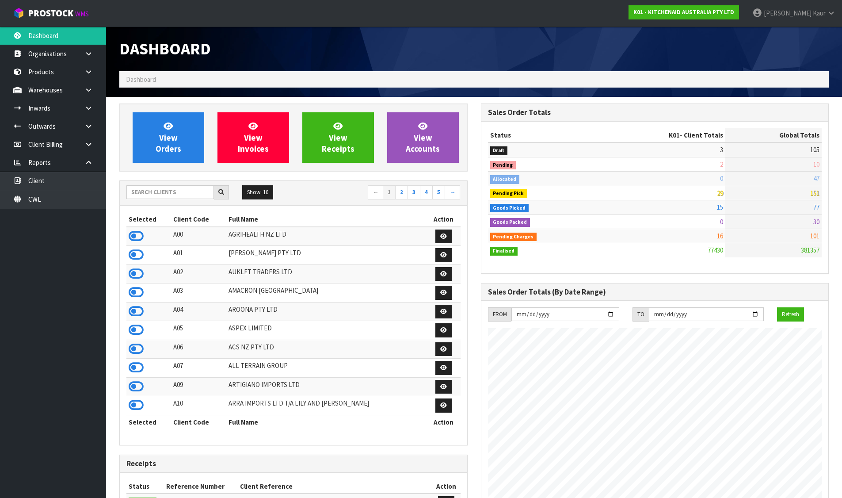  What do you see at coordinates (662, 135) in the screenshot?
I see `th: - Client Totals` at bounding box center [662, 135].